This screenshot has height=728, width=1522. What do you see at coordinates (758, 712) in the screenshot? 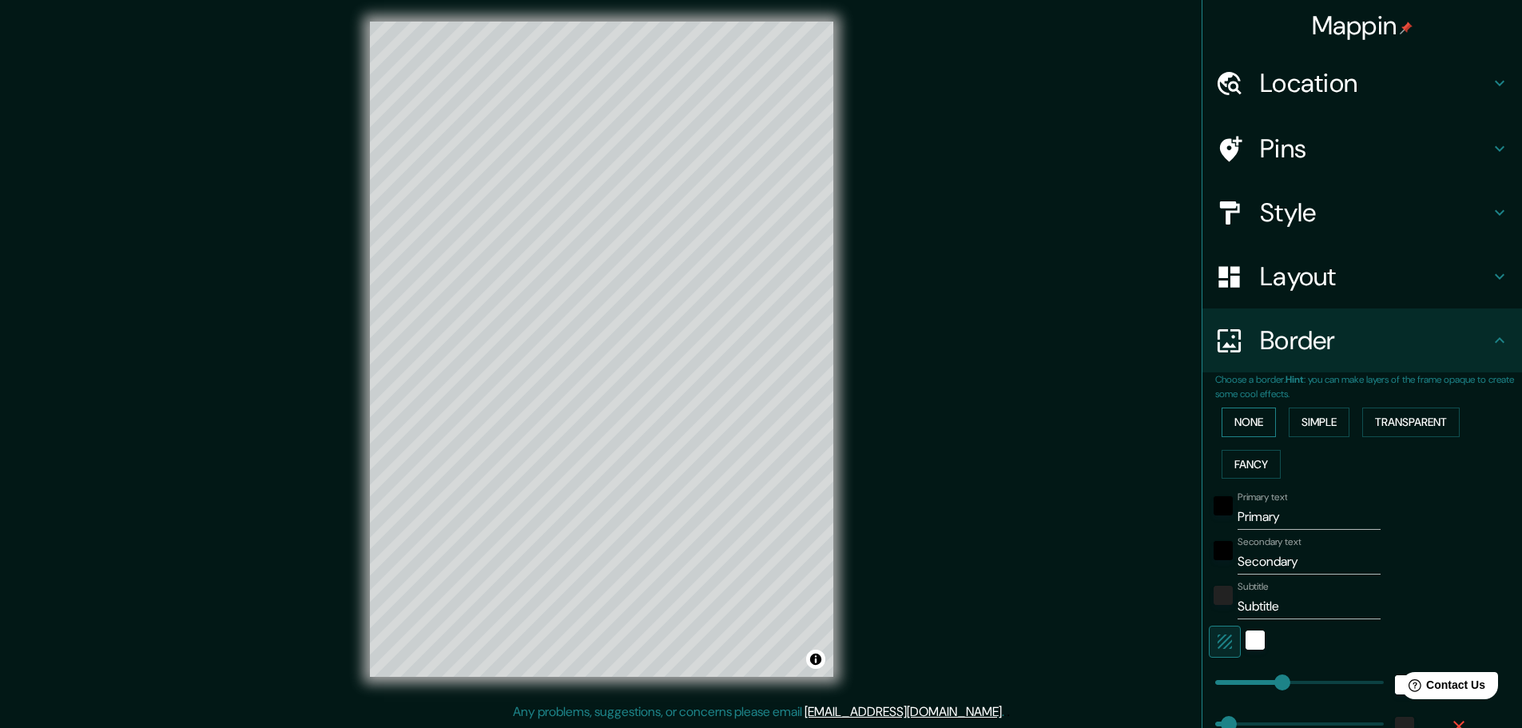
I see `p: Any problems, suggestions, or concerns please email .` at bounding box center [758, 712].